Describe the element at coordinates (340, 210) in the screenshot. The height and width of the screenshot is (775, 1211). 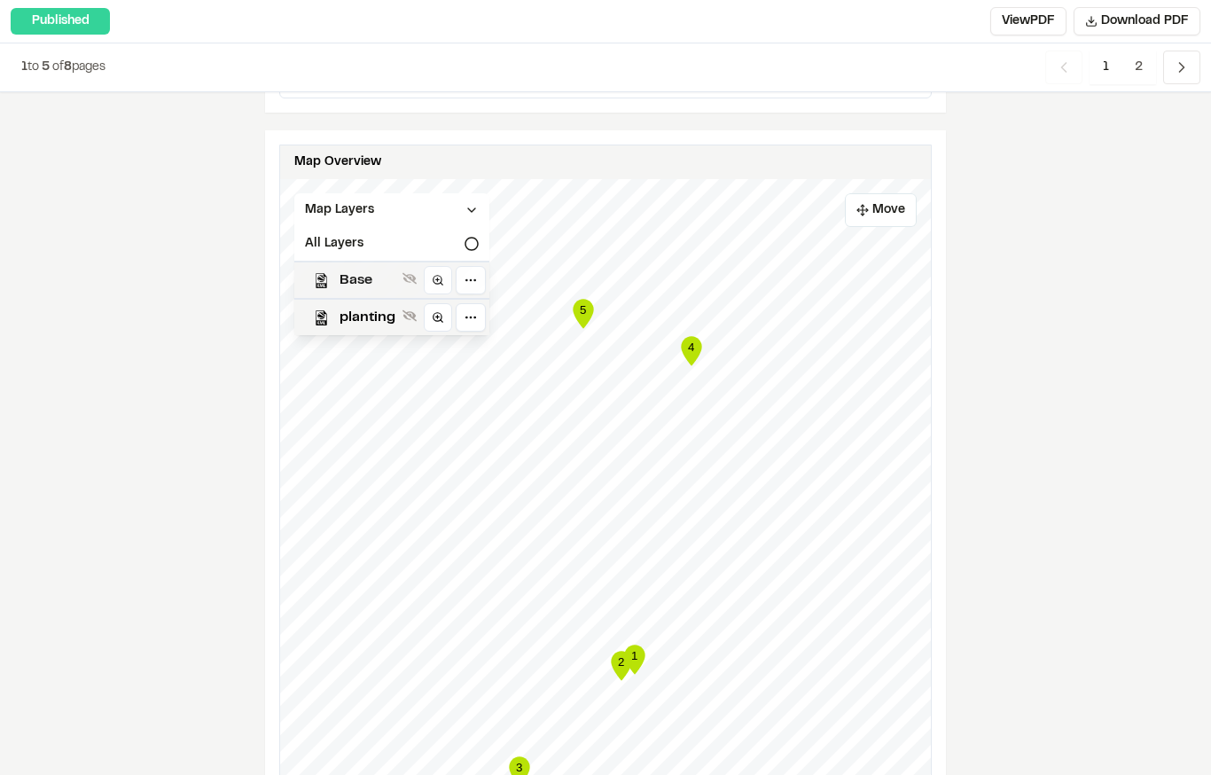
I see `span: Map Layers` at that location.